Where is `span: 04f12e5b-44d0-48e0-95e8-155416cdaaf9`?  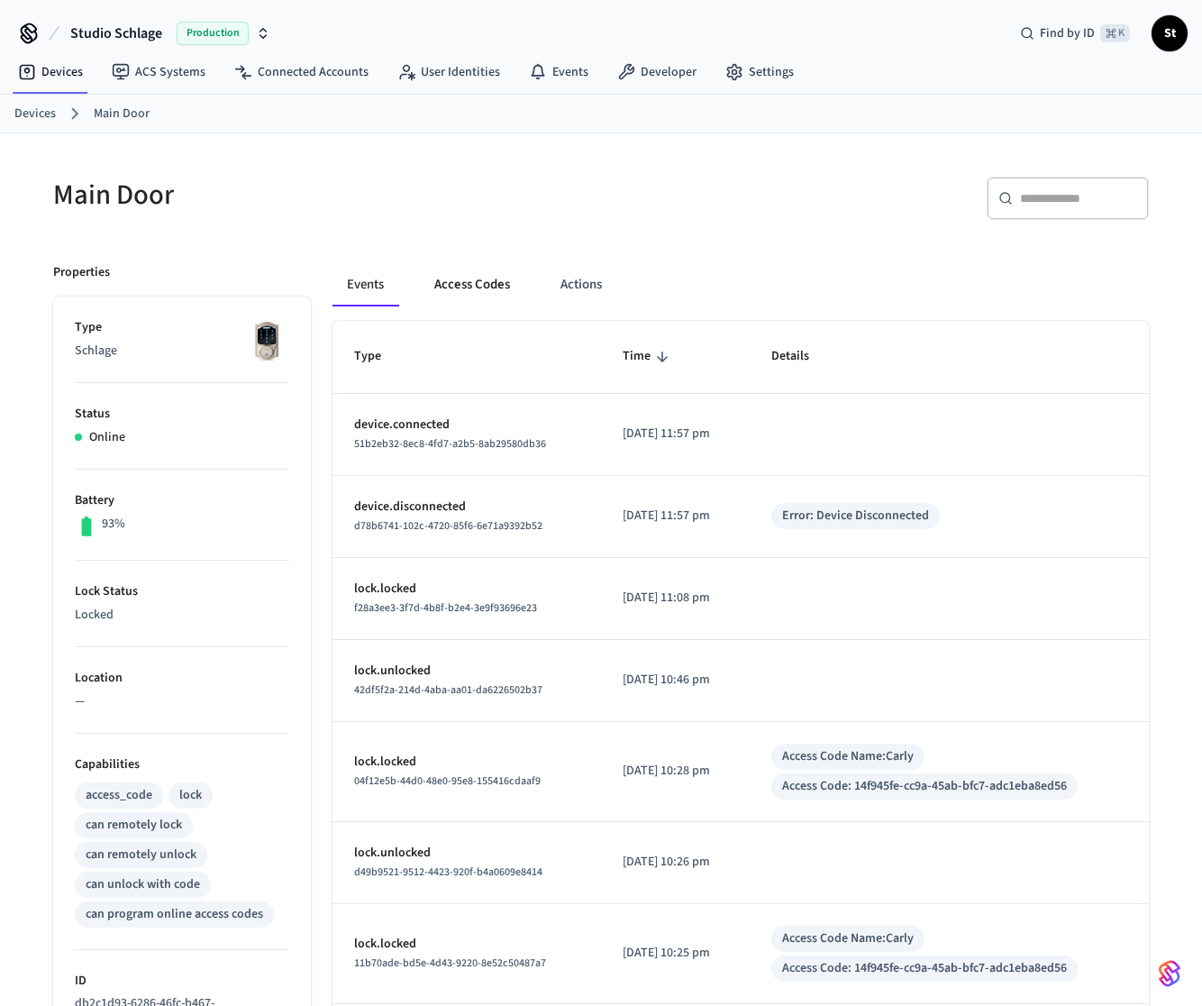
span: 04f12e5b-44d0-48e0-95e8-155416cdaaf9 is located at coordinates (447, 780).